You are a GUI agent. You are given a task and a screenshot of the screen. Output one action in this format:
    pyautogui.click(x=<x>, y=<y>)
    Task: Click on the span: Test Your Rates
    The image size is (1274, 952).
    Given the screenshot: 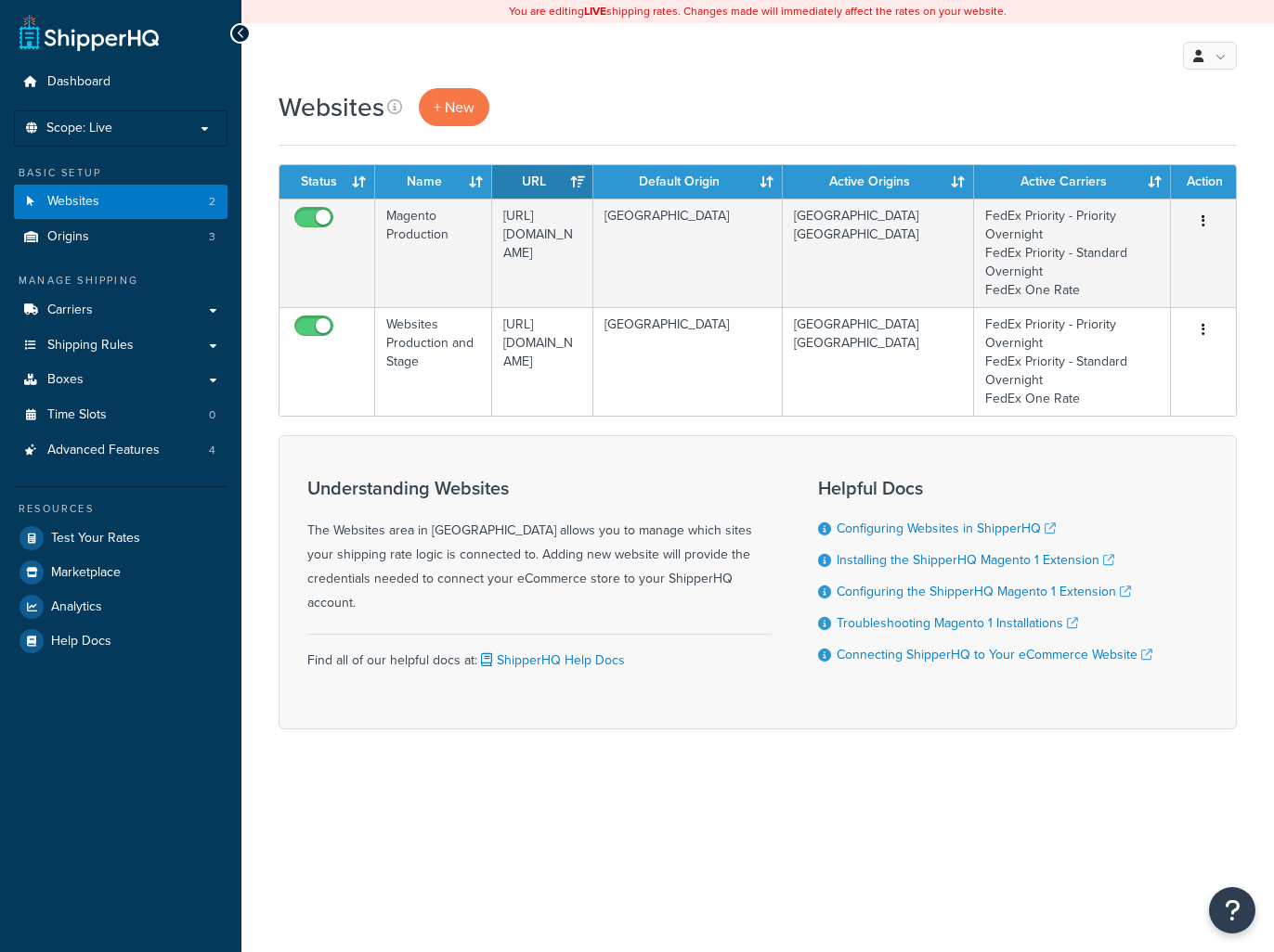 What is the action you would take?
    pyautogui.click(x=95, y=538)
    